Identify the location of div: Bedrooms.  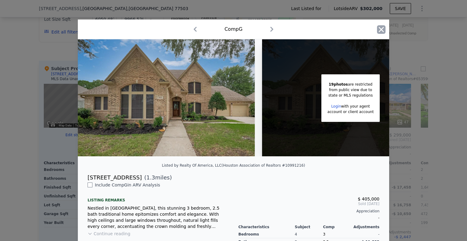
(267, 234).